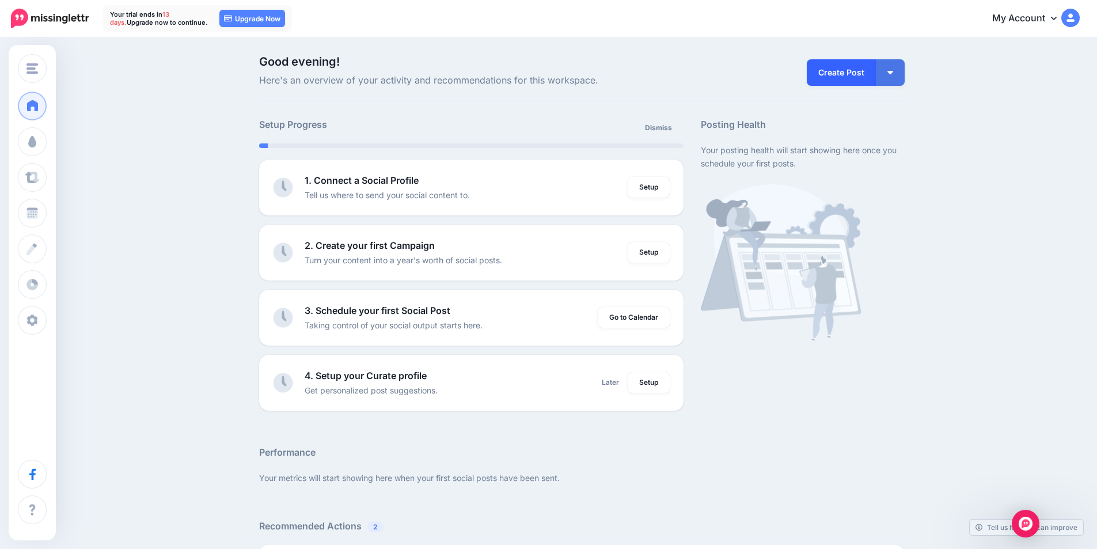  I want to click on b: 1. Connect a Social Profile, so click(361, 180).